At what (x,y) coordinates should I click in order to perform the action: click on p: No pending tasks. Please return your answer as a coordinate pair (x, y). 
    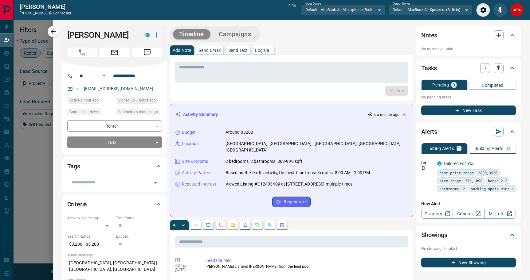
    Looking at the image, I should click on (468, 97).